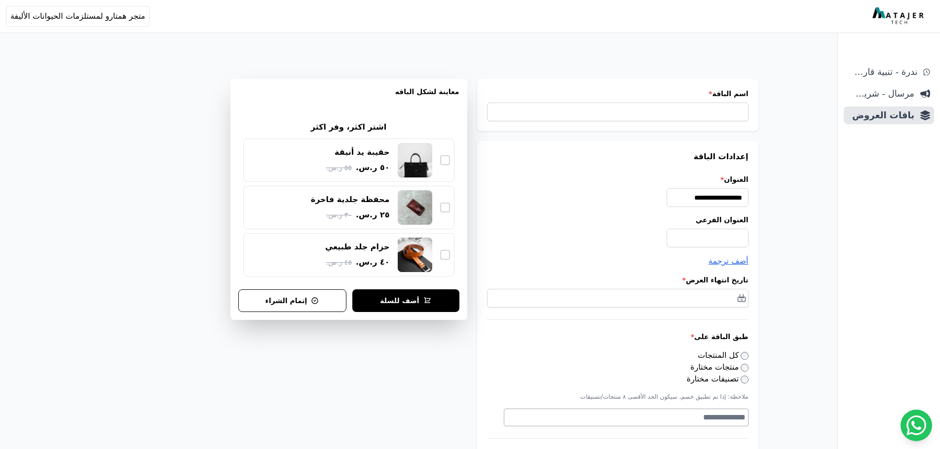  Describe the element at coordinates (618, 337) in the screenshot. I see `label: طبق الباقة على` at that location.